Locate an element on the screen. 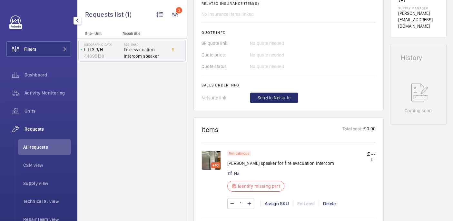 The image size is (453, 221). span: All requests is located at coordinates (47, 147).